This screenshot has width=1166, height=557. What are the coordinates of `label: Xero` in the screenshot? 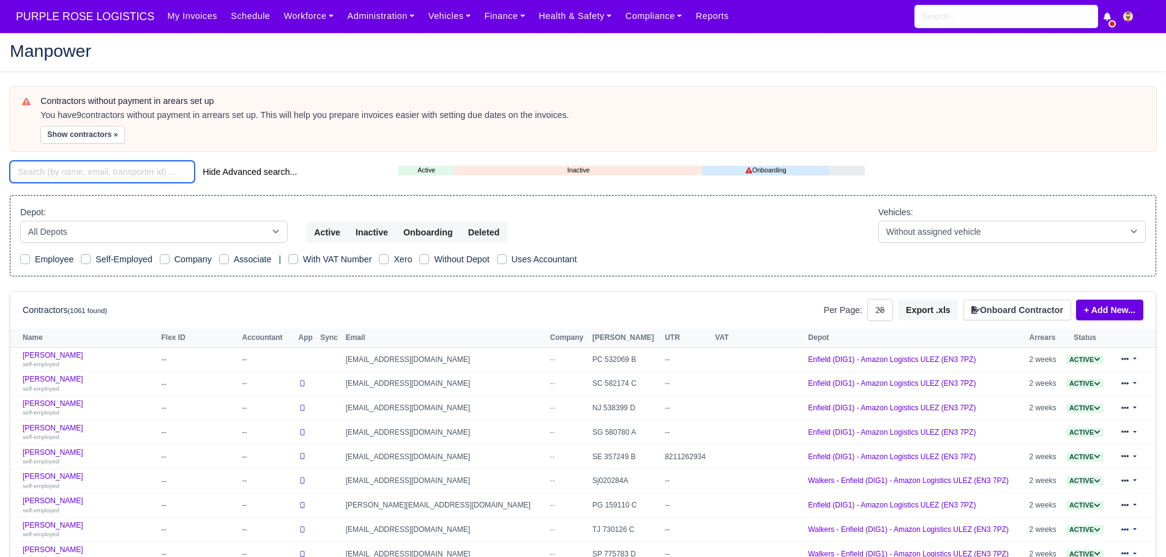 It's located at (403, 259).